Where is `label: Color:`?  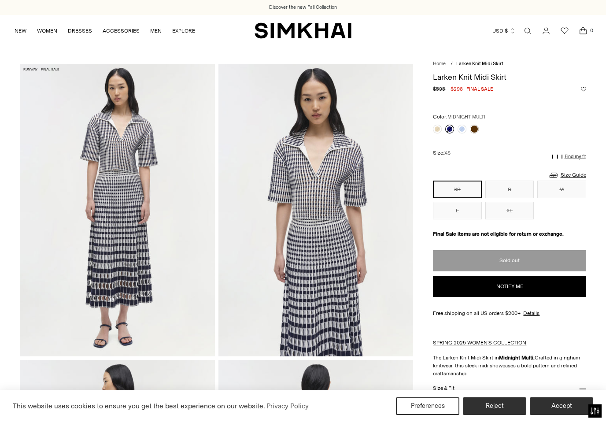 label: Color: is located at coordinates (459, 117).